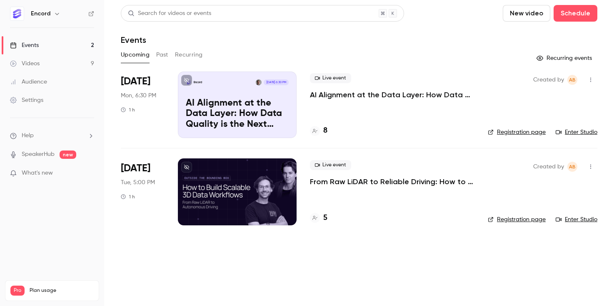 This screenshot has height=306, width=614. I want to click on a: 8, so click(319, 131).